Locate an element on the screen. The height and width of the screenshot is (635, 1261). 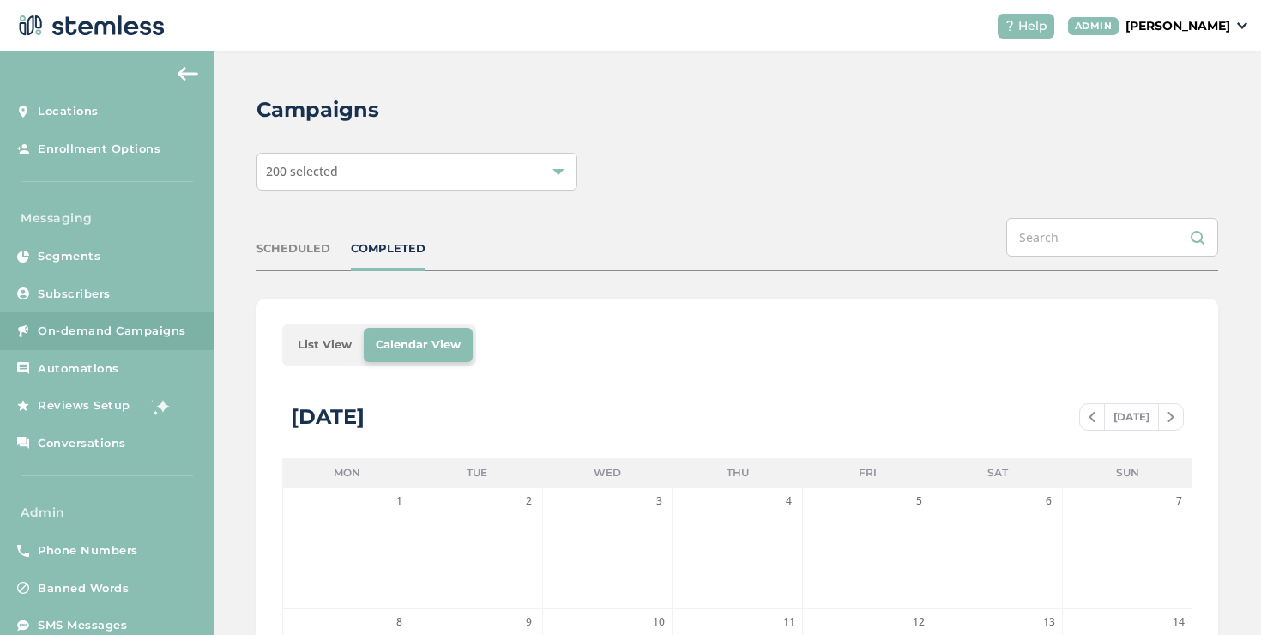
span: Locations is located at coordinates (68, 111).